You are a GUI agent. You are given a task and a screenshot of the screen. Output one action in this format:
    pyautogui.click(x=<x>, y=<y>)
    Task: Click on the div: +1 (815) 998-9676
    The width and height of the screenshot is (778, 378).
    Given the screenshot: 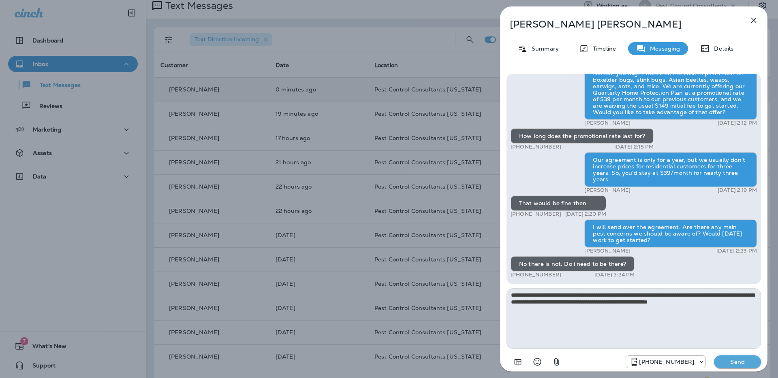 What is the action you would take?
    pyautogui.click(x=665, y=362)
    